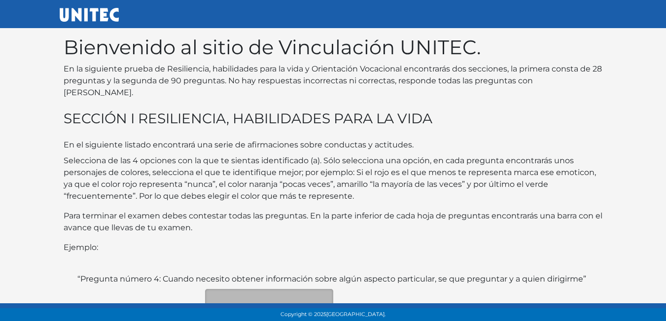 This screenshot has width=666, height=321. I want to click on p: En la siguiente prueba de Resiliencia, habilidades para la vida y Orientación Vocacional encontra..., so click(333, 81).